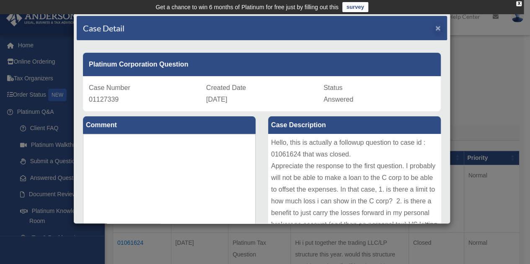  Describe the element at coordinates (103, 28) in the screenshot. I see `h4: Case Detail` at that location.